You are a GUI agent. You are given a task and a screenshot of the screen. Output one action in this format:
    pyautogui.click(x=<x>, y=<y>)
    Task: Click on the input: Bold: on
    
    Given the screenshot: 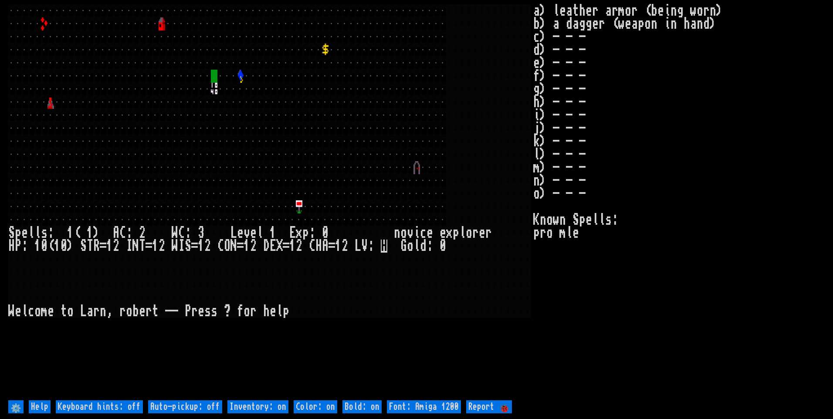 What is the action you would take?
    pyautogui.click(x=362, y=407)
    